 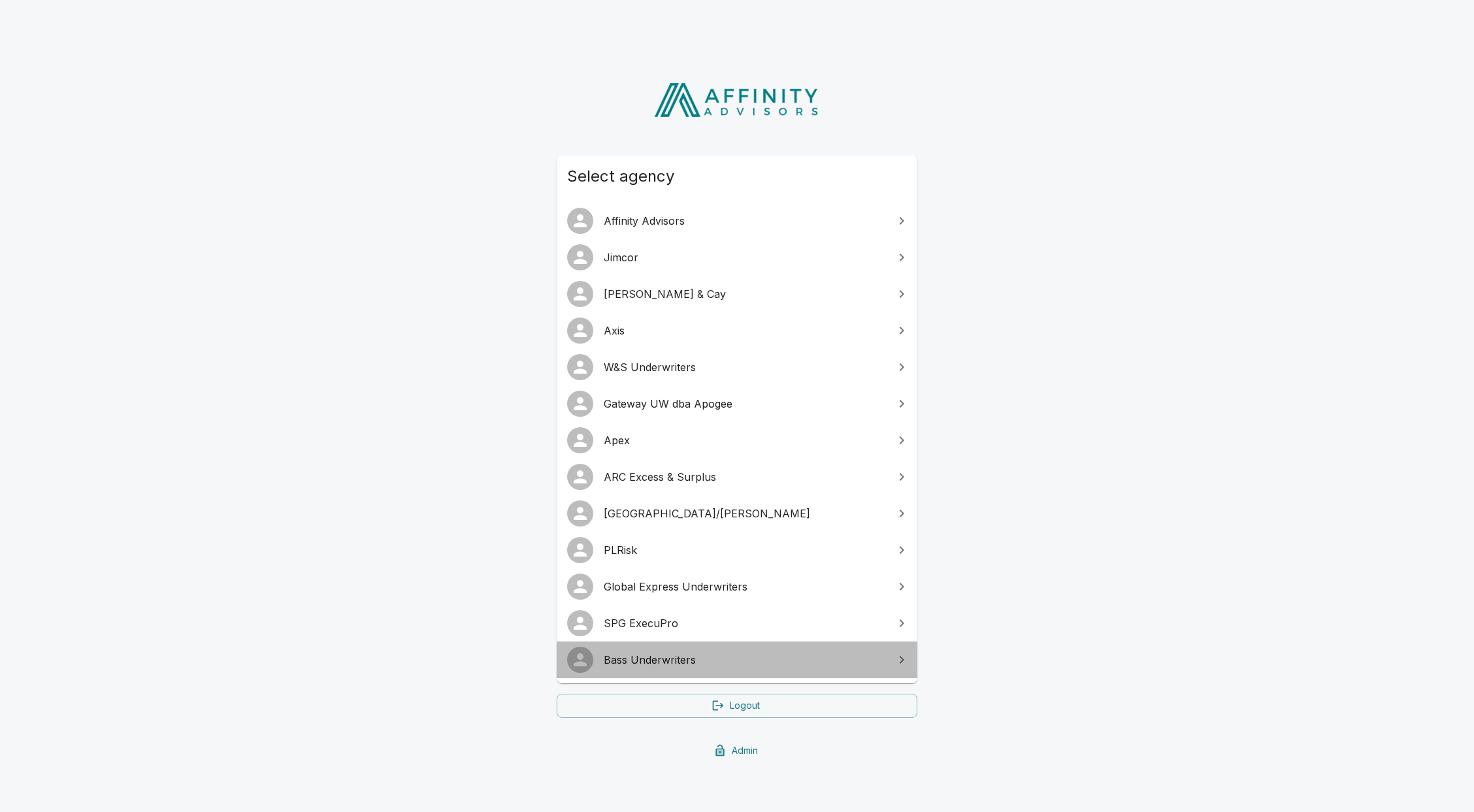 I want to click on span: Affinity Advisors, so click(x=745, y=220).